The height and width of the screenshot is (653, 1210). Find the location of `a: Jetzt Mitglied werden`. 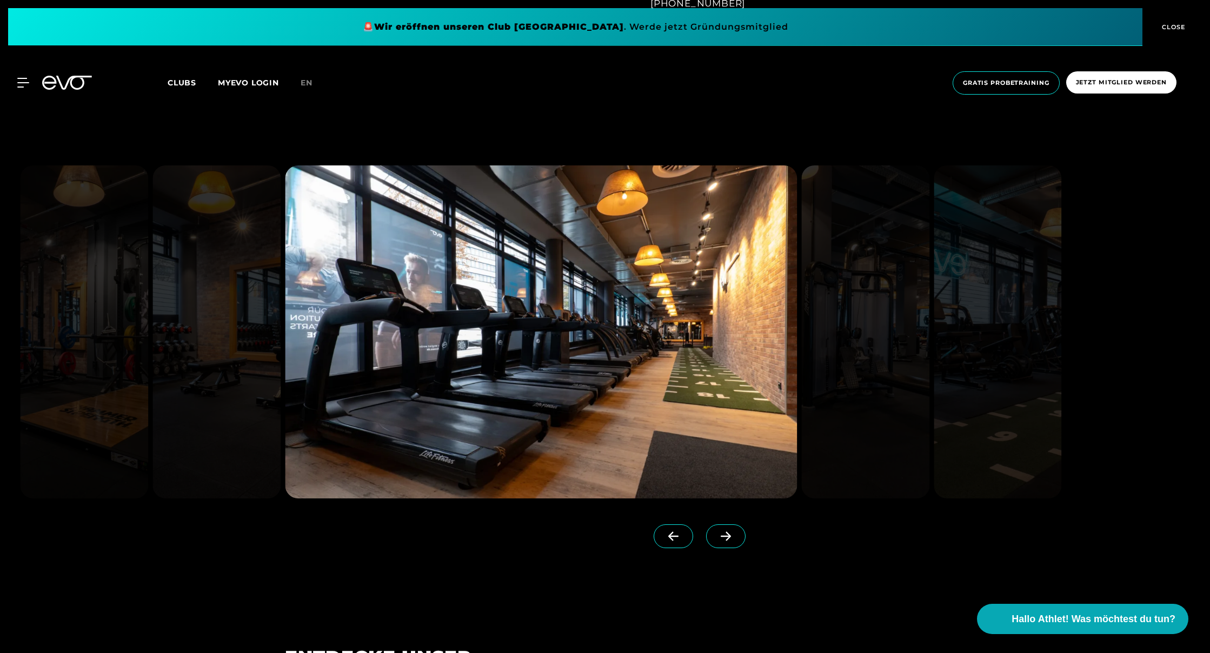

a: Jetzt Mitglied werden is located at coordinates (1121, 83).